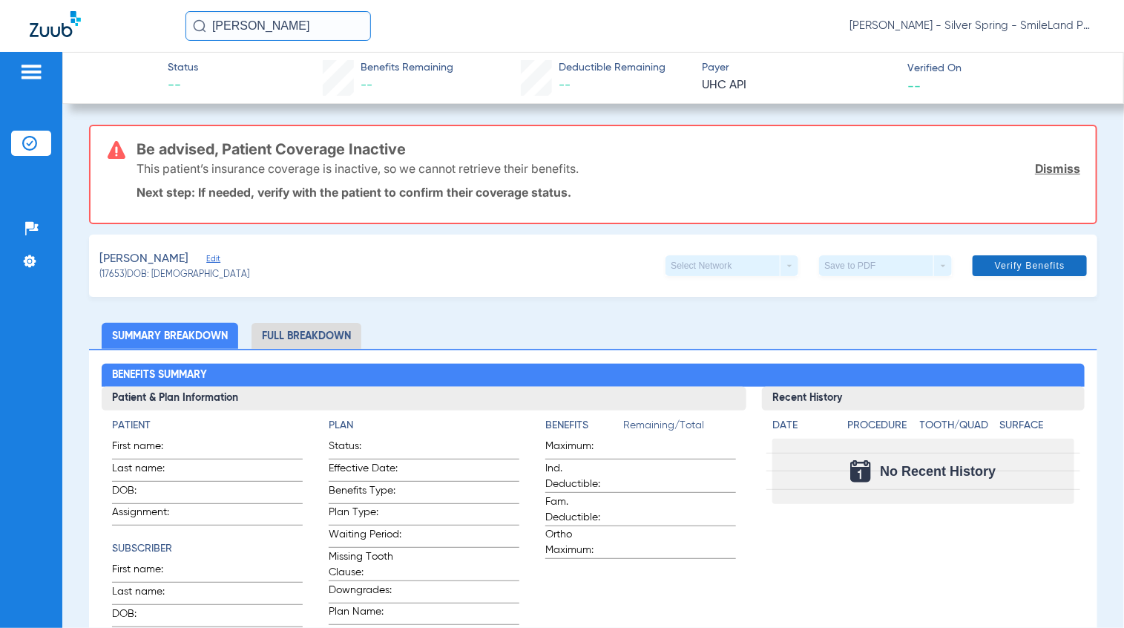  I want to click on span: Missing Tooth Clause:, so click(365, 565).